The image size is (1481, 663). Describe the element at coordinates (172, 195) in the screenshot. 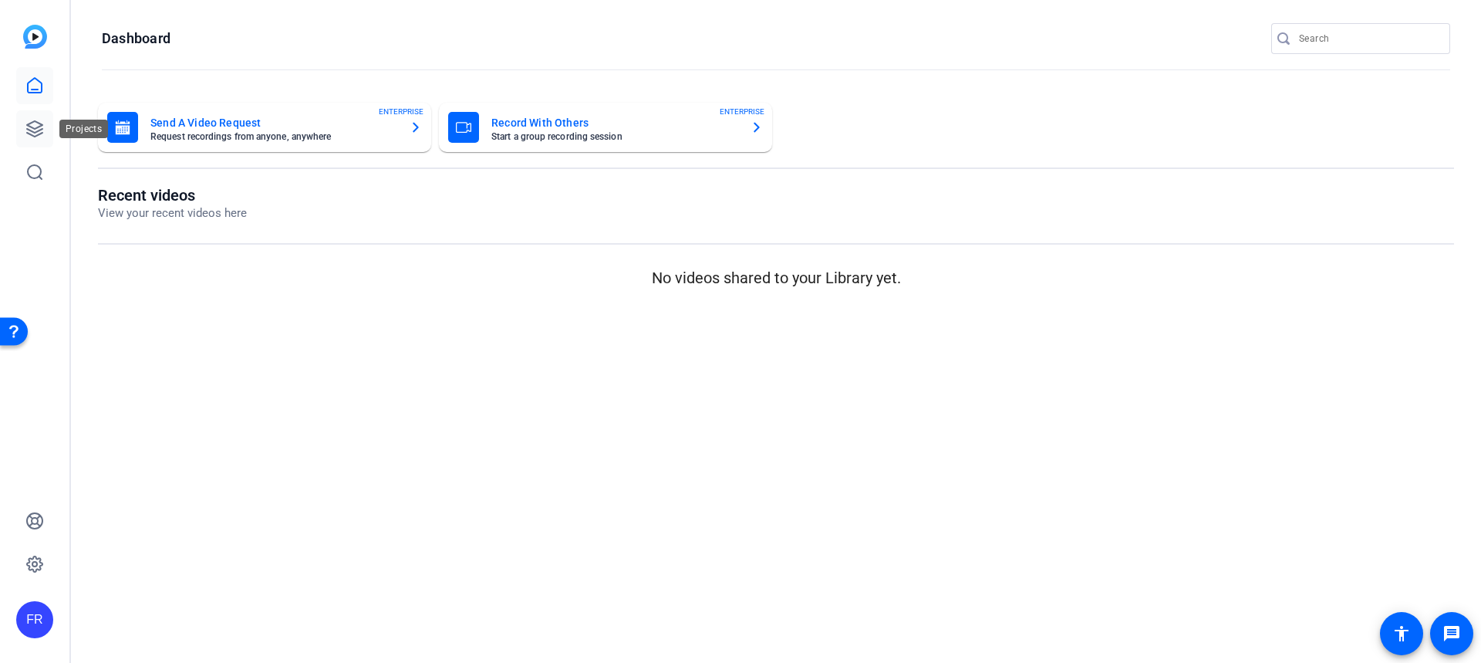

I see `h1: Recent videos` at that location.